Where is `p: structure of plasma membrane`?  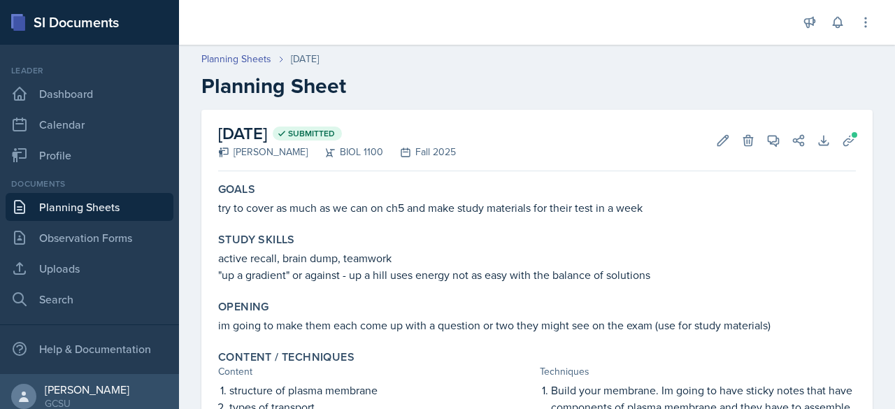
p: structure of plasma membrane is located at coordinates (382, 390).